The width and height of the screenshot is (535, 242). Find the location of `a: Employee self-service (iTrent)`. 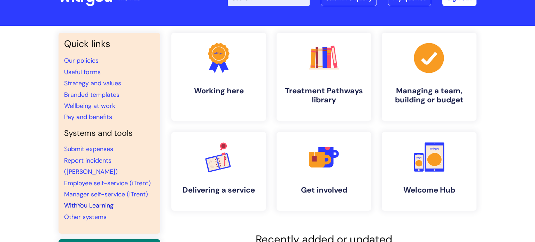

a: Employee self-service (iTrent) is located at coordinates (107, 183).